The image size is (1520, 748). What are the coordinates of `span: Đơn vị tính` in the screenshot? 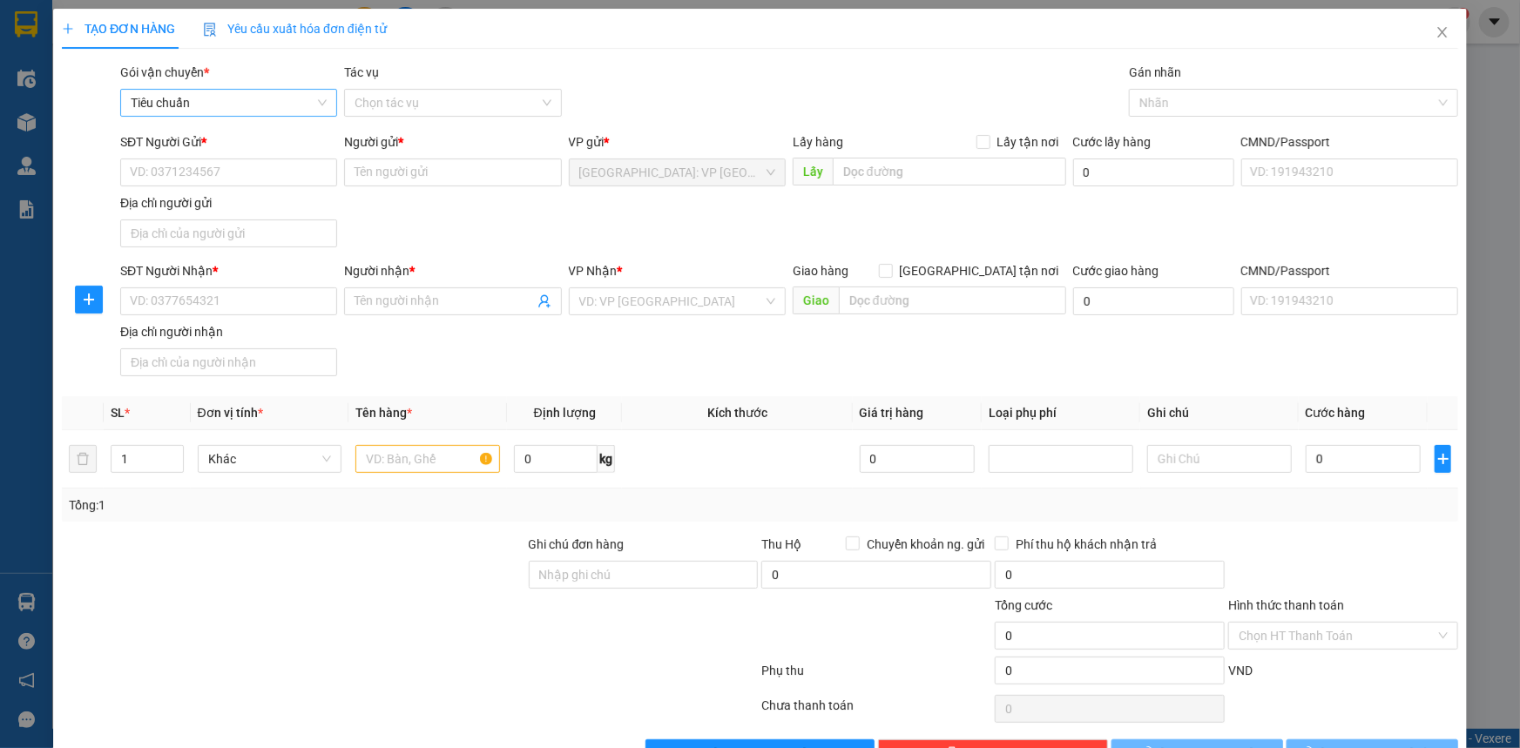 It's located at (230, 413).